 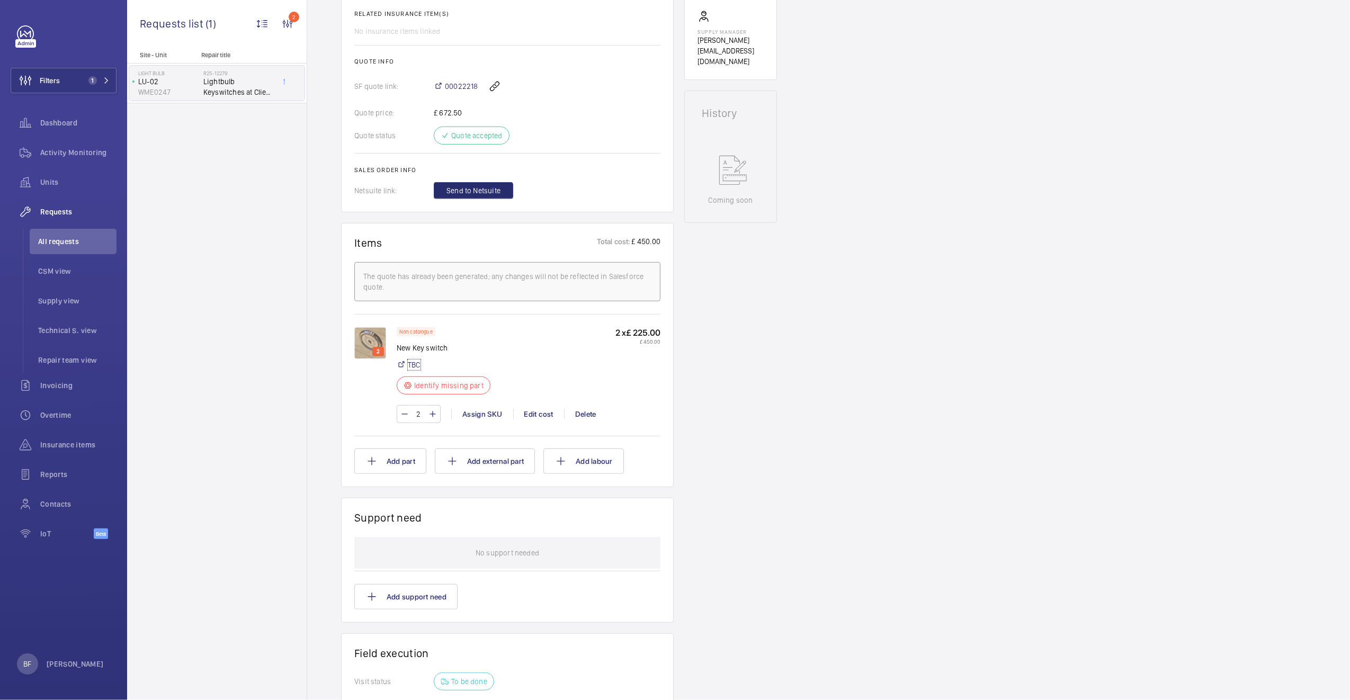 I want to click on span: Repair team view, so click(x=77, y=360).